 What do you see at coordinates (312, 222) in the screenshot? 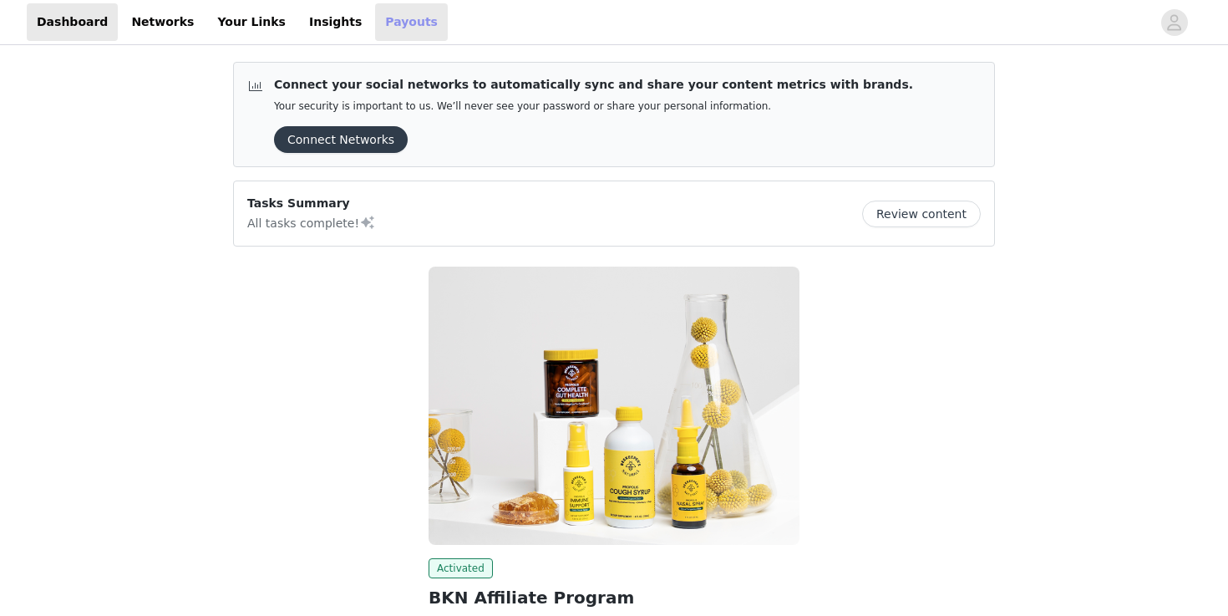
I see `p: All tasks complete!` at bounding box center [312, 222].